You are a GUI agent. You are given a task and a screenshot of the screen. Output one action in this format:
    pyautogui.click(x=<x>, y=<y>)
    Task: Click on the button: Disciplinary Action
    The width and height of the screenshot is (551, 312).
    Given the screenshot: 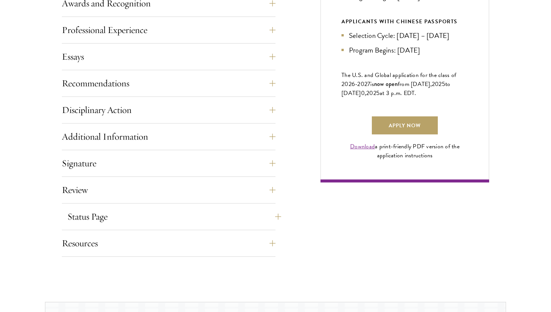 What is the action you would take?
    pyautogui.click(x=169, y=110)
    